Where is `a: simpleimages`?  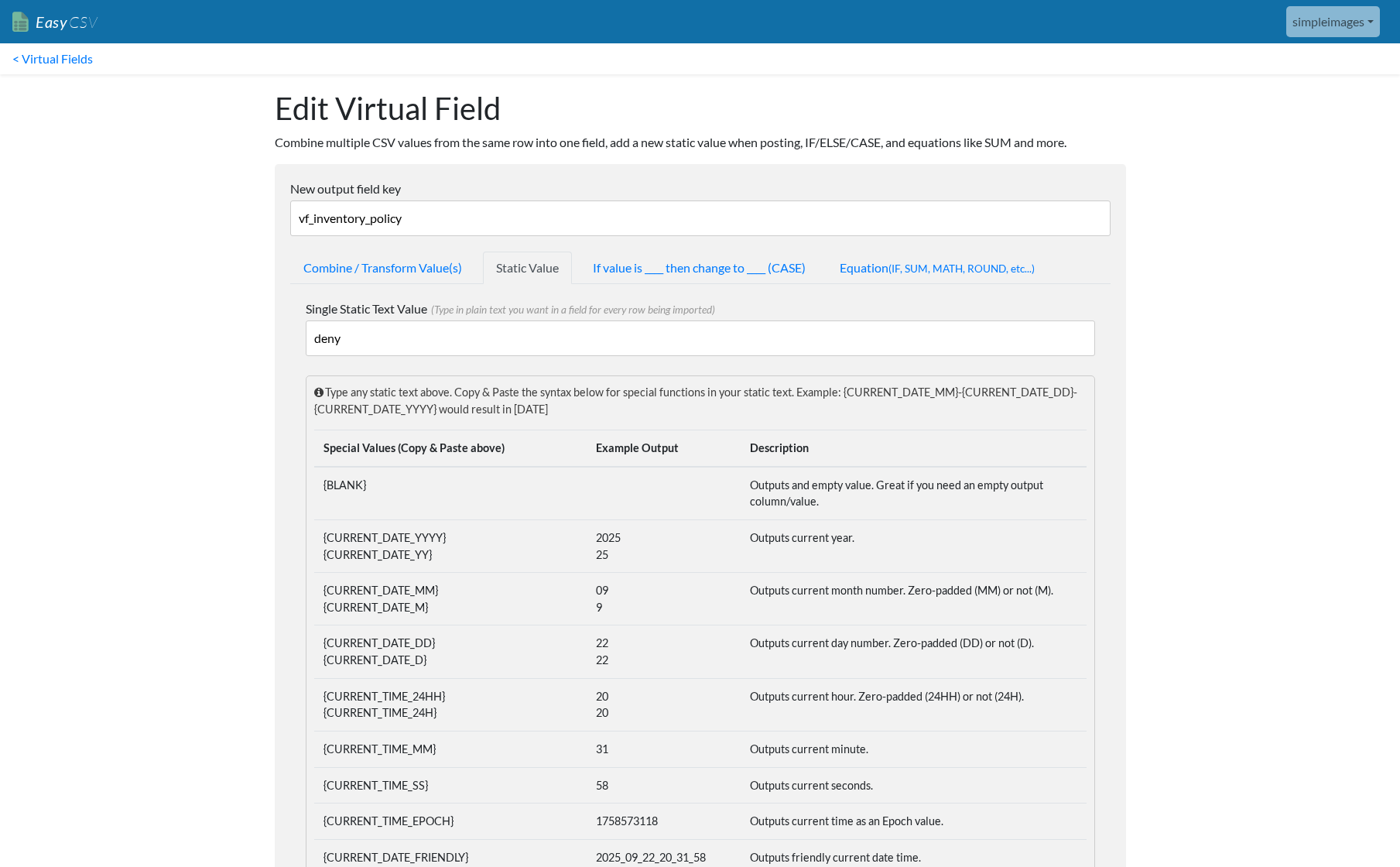 a: simpleimages is located at coordinates (1333, 22).